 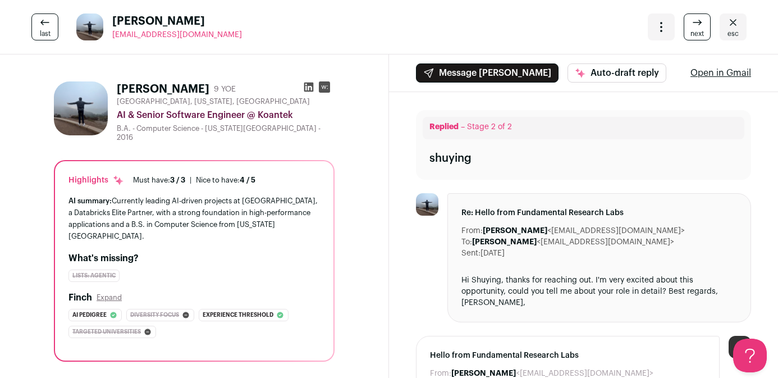 I want to click on div: Hi Shuying, thanks for reaching out. I'm very excited about this opportunity, could you tell me a..., so click(x=599, y=291).